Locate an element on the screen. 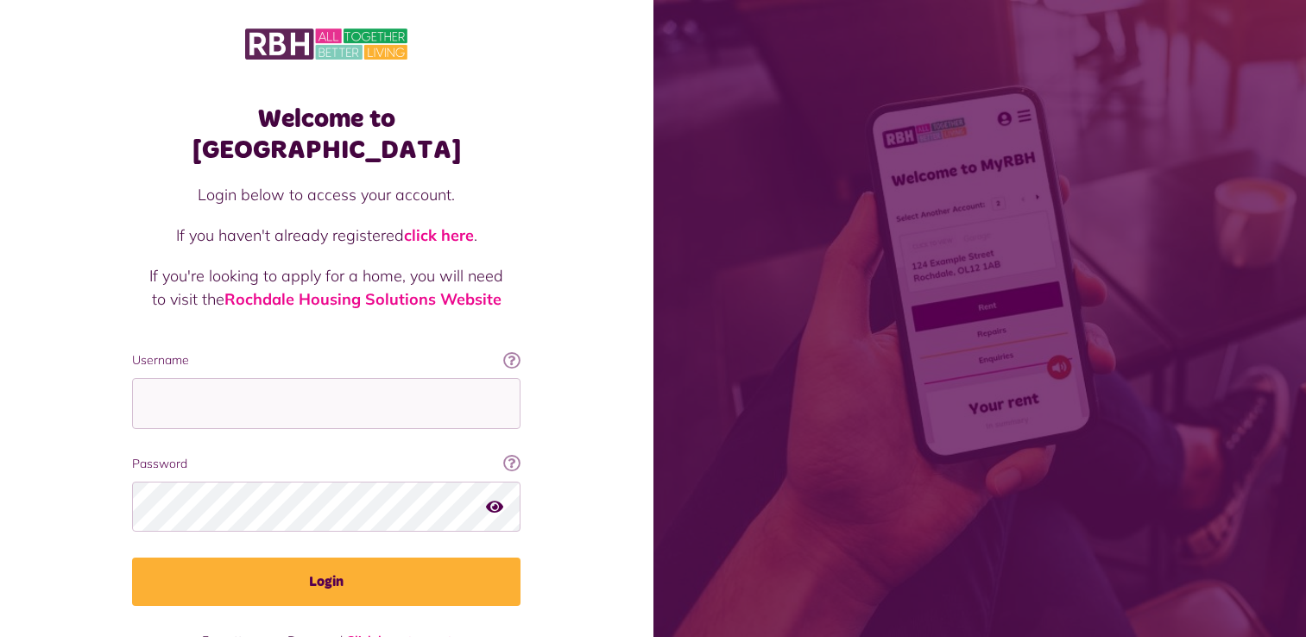 The image size is (1306, 637). label: Password is located at coordinates (326, 463).